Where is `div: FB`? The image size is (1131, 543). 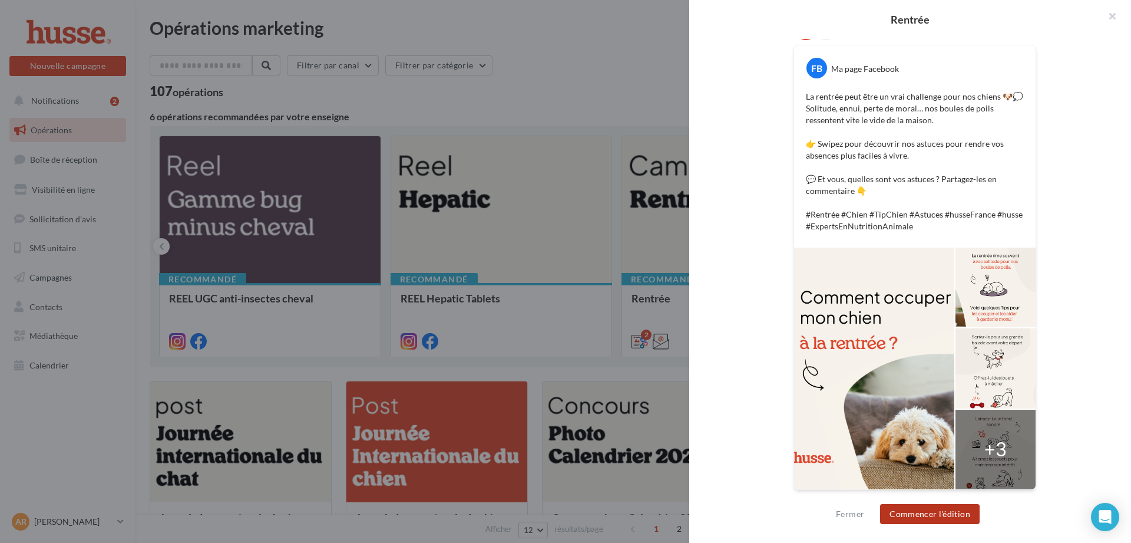 div: FB is located at coordinates (817, 68).